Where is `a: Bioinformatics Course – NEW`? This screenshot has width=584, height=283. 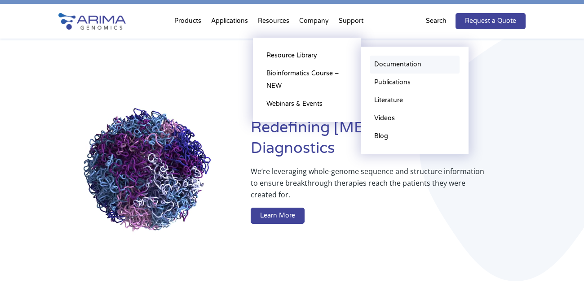 a: Bioinformatics Course – NEW is located at coordinates (307, 80).